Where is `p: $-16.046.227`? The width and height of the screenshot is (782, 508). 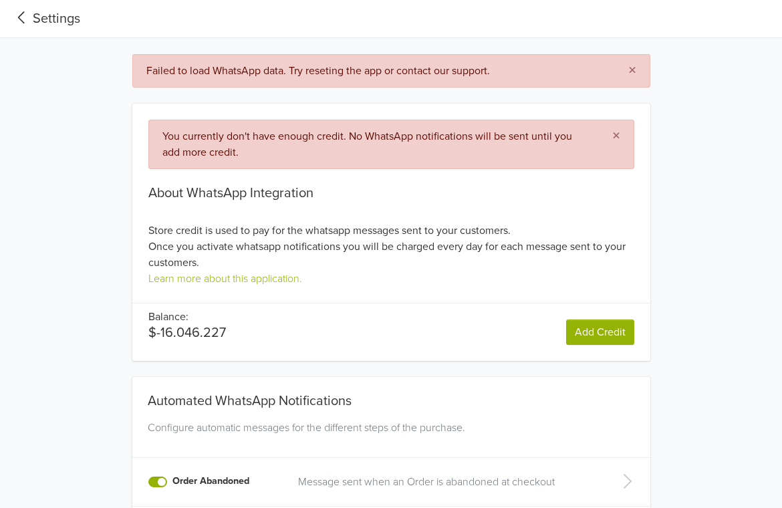 p: $-16.046.227 is located at coordinates (187, 333).